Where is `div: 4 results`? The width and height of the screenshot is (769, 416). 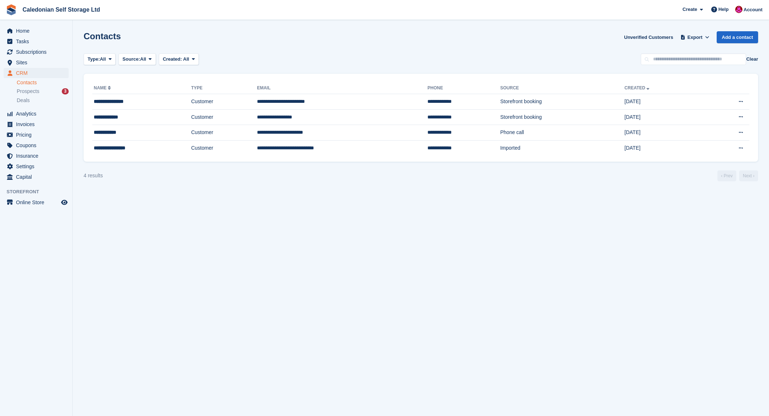 div: 4 results is located at coordinates (93, 176).